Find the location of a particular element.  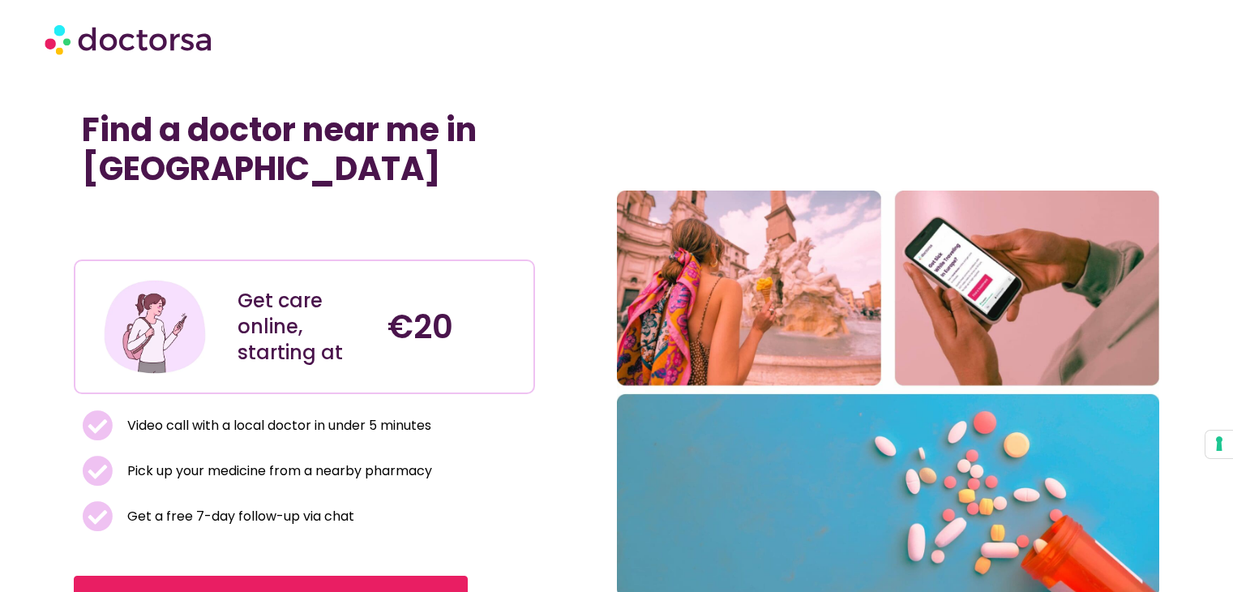

button: Your consent preferences for tracking technologies is located at coordinates (1219, 444).